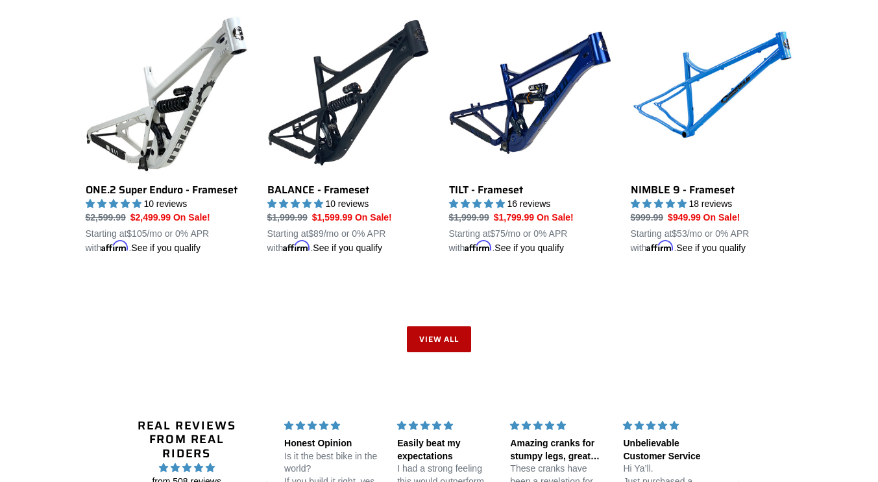  Describe the element at coordinates (333, 444) in the screenshot. I see `div: Honest Opinion` at that location.